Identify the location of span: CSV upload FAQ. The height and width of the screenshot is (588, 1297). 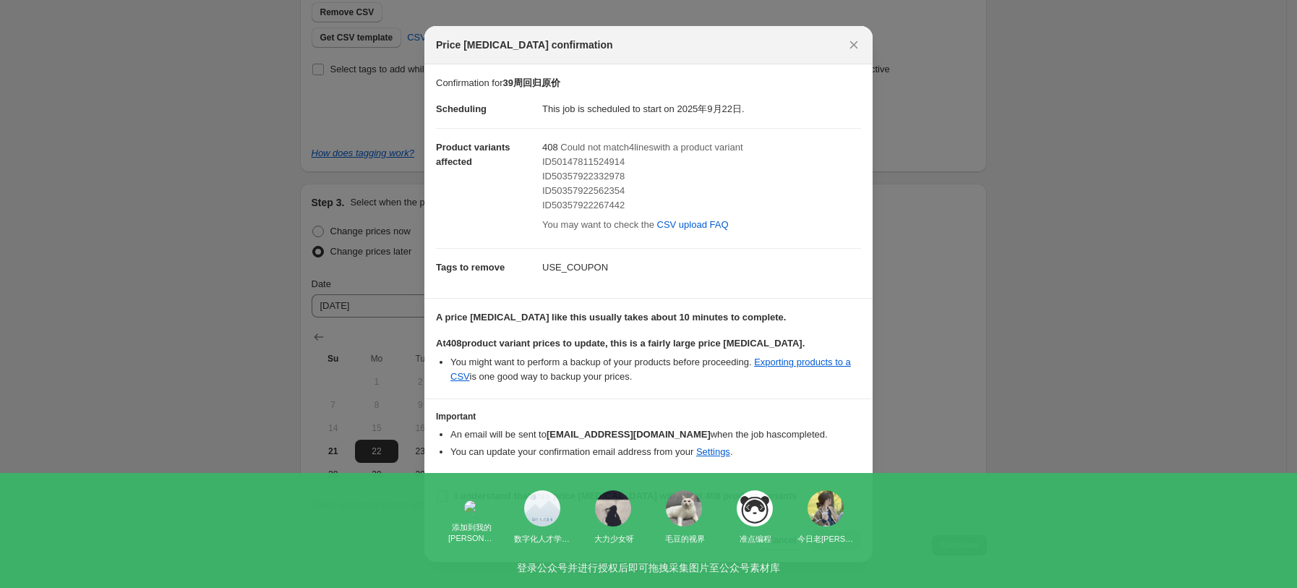
(692, 225).